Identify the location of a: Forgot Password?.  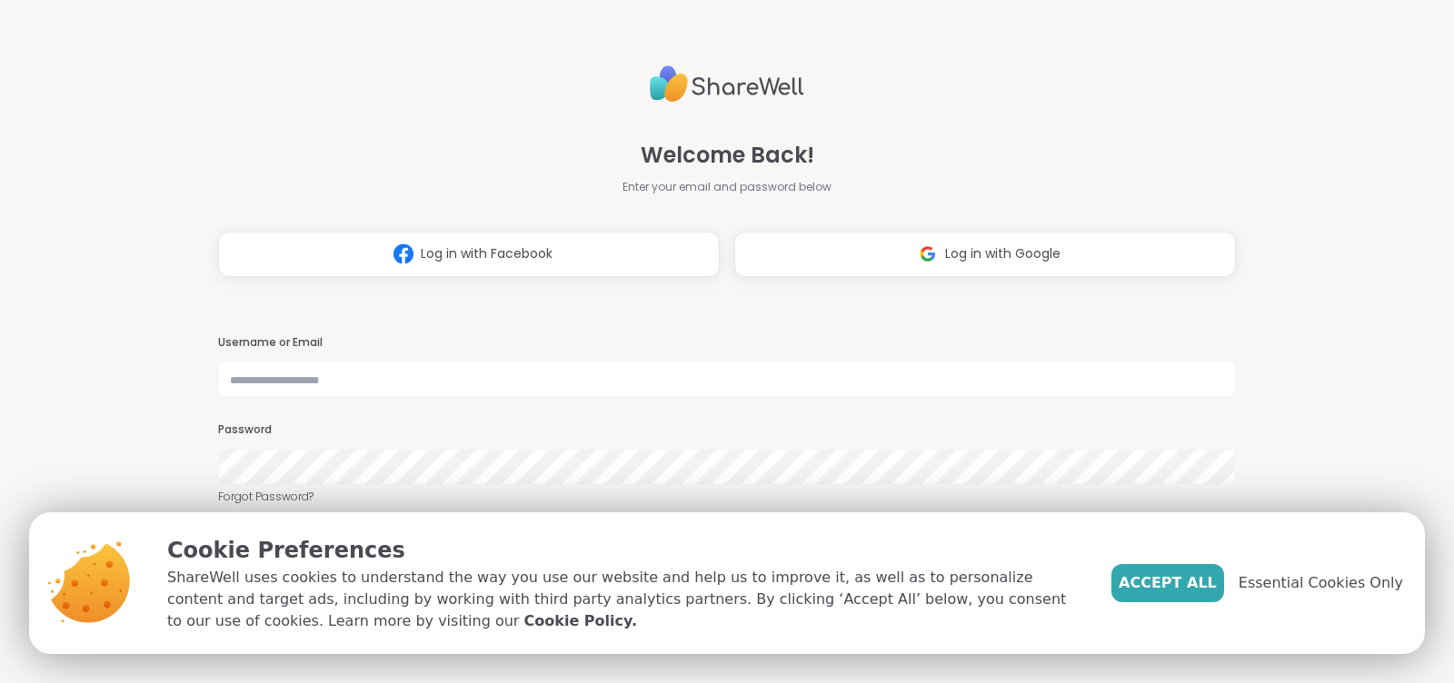
(727, 497).